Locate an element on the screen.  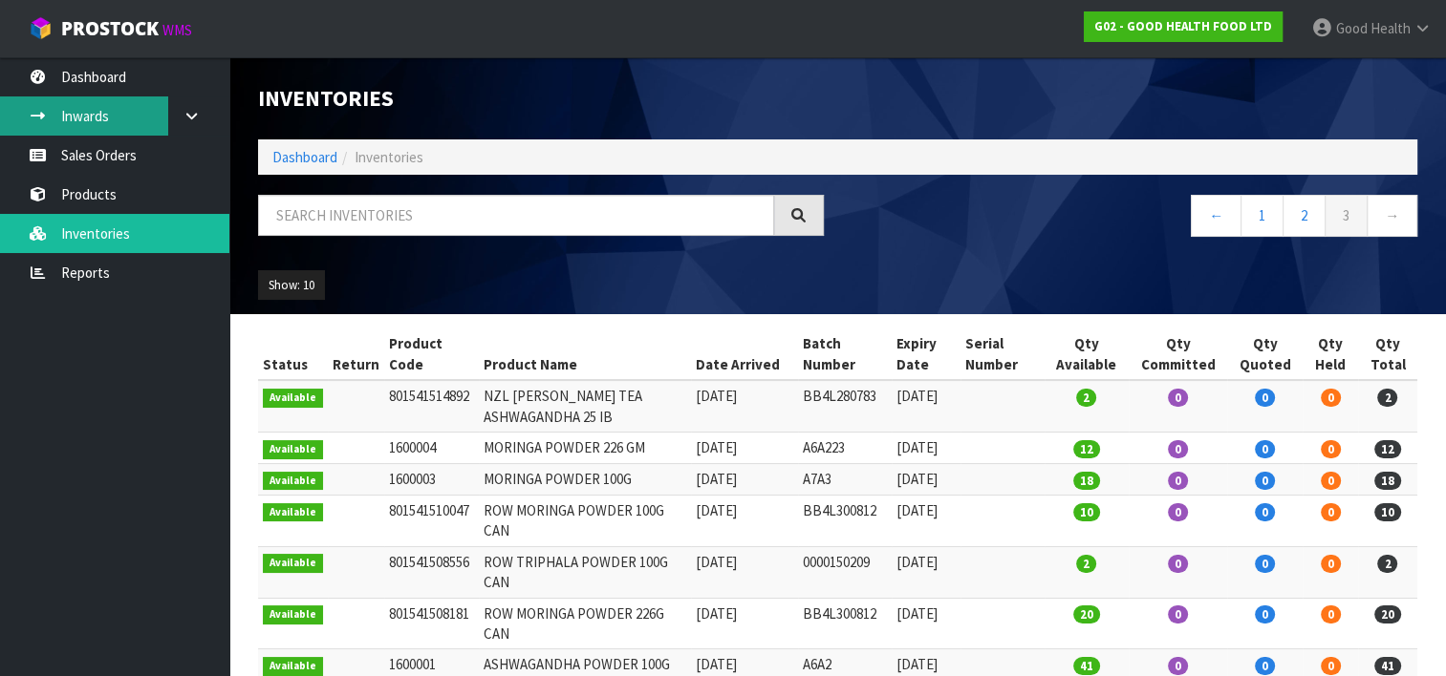
img: cube-alt.png is located at coordinates (40, 28).